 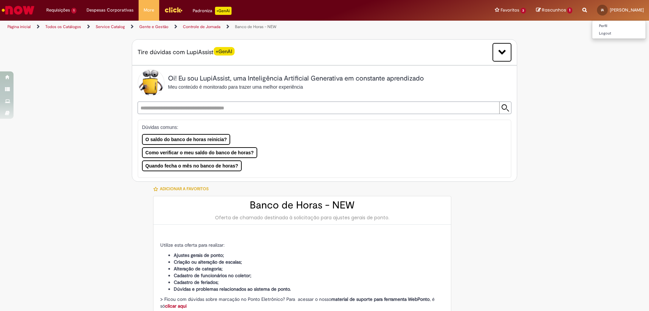 What do you see at coordinates (198, 269) in the screenshot?
I see `strong: Alteração de categoria;` at bounding box center [198, 269].